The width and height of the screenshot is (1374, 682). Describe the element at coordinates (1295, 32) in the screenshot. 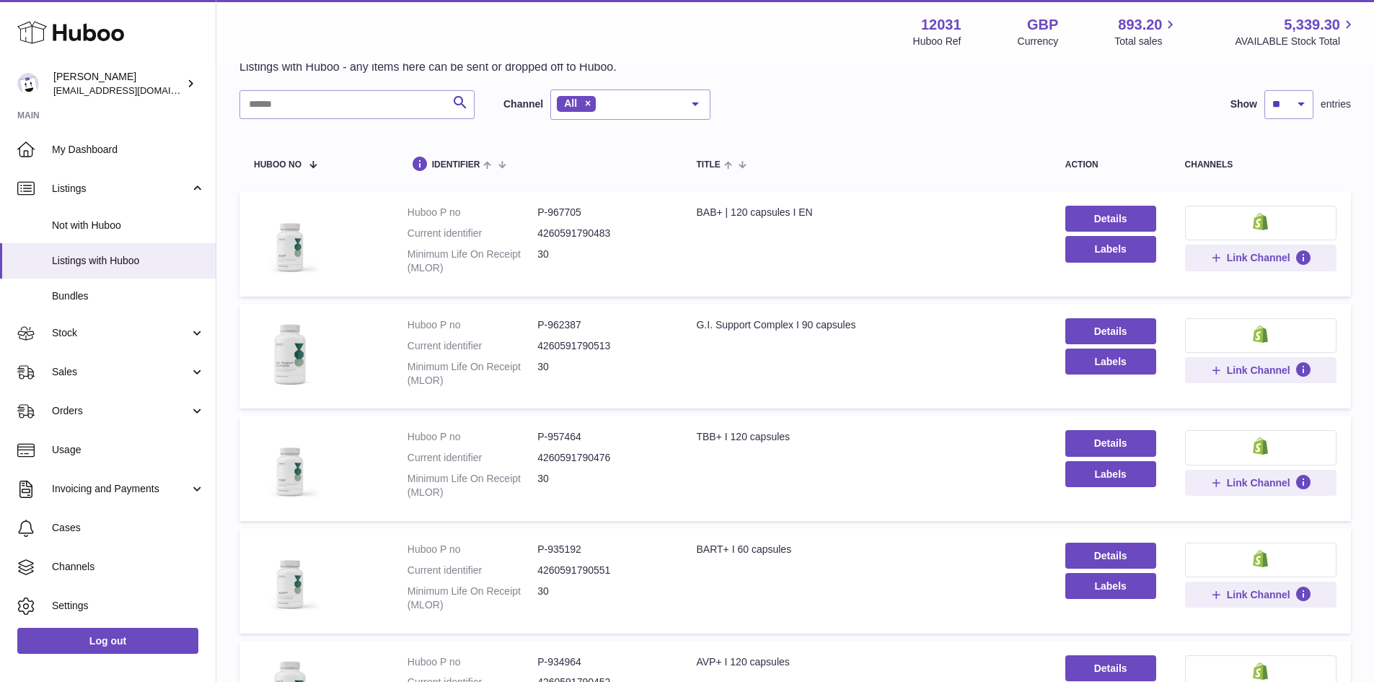

I see `a: 5,339.30 AVAILABLE Stock Total` at that location.